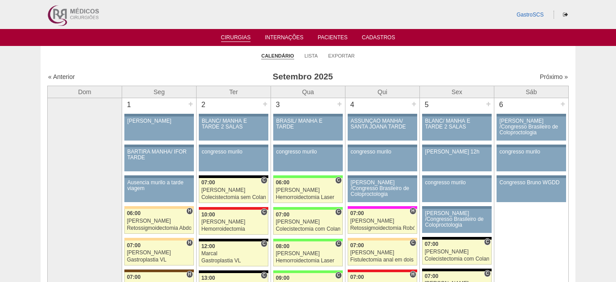 The image size is (616, 282). What do you see at coordinates (85, 91) in the screenshot?
I see `th: Dom` at bounding box center [85, 91].